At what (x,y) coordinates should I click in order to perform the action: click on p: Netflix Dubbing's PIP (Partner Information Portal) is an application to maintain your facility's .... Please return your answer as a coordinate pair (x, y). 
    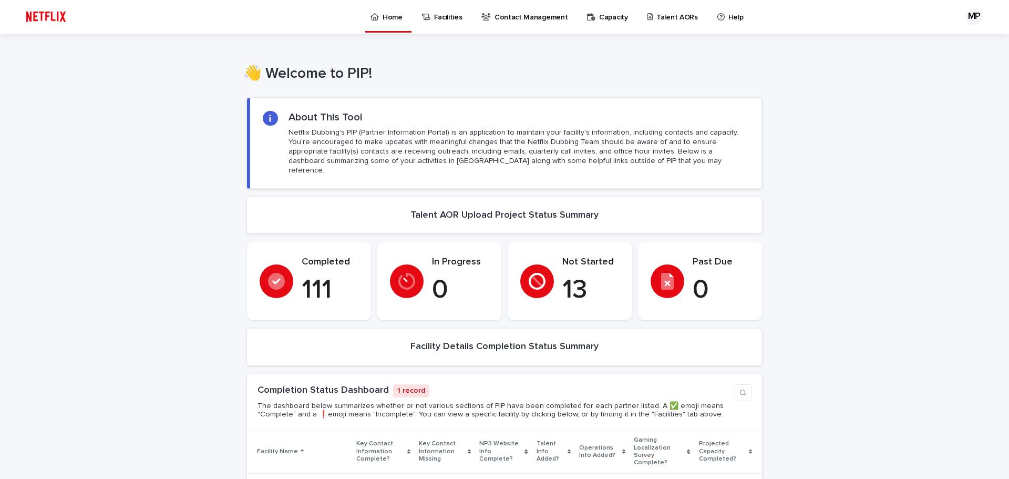
    Looking at the image, I should click on (519, 151).